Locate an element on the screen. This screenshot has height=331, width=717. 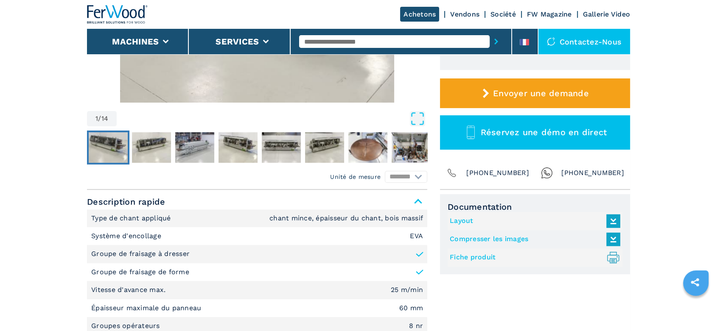
span: Envoyer une demande is located at coordinates (541, 93).